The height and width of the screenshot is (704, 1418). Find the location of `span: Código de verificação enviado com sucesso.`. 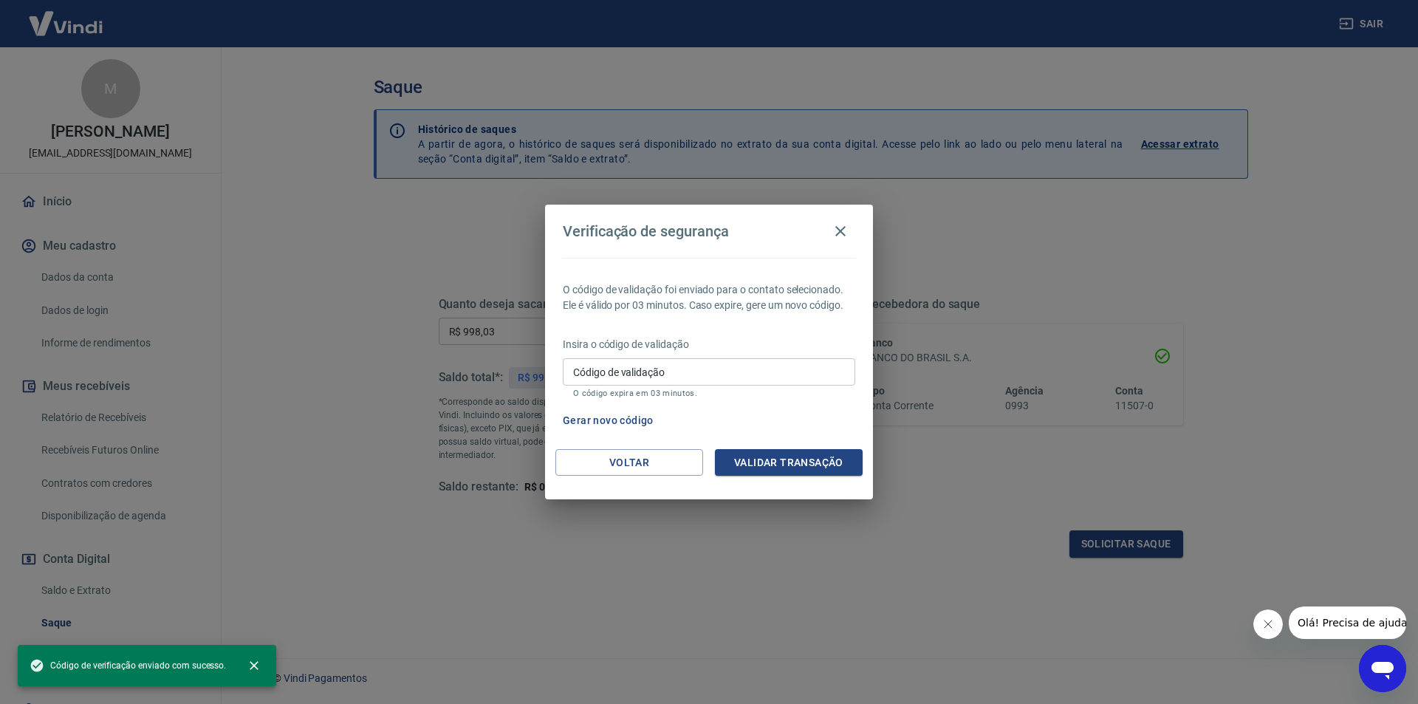

span: Código de verificação enviado com sucesso. is located at coordinates (128, 665).